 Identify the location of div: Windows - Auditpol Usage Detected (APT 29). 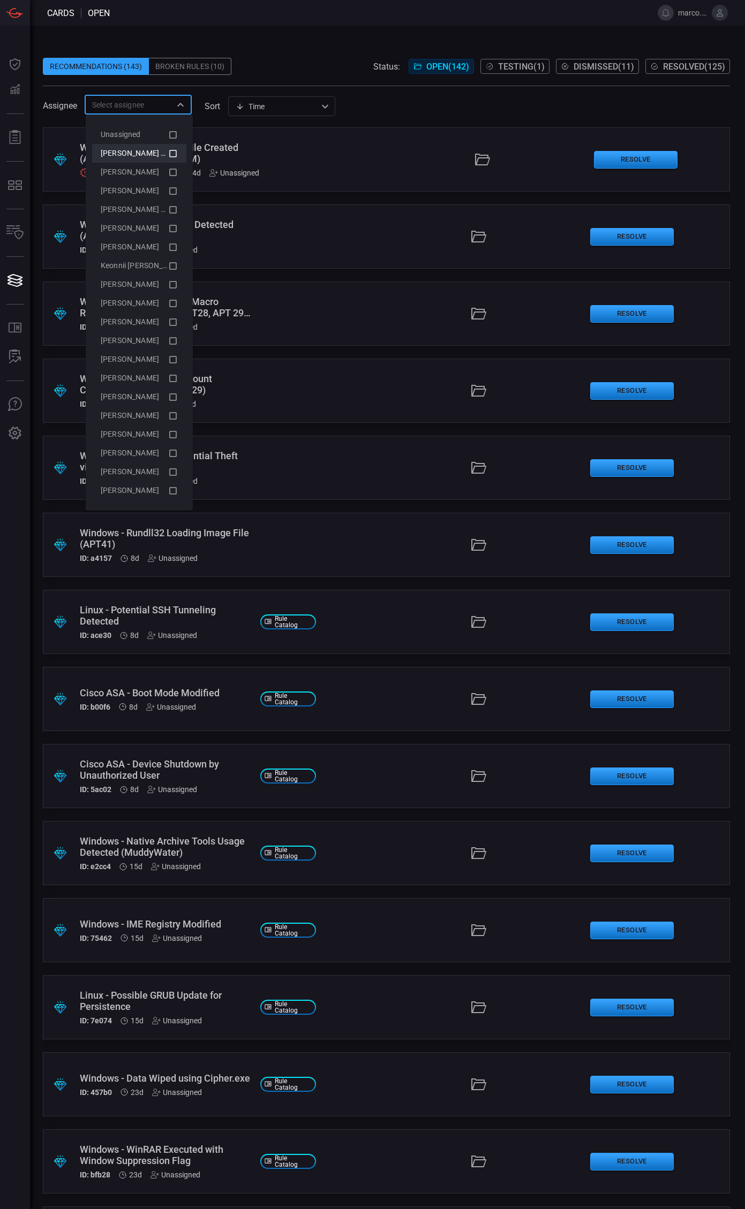
(165, 230).